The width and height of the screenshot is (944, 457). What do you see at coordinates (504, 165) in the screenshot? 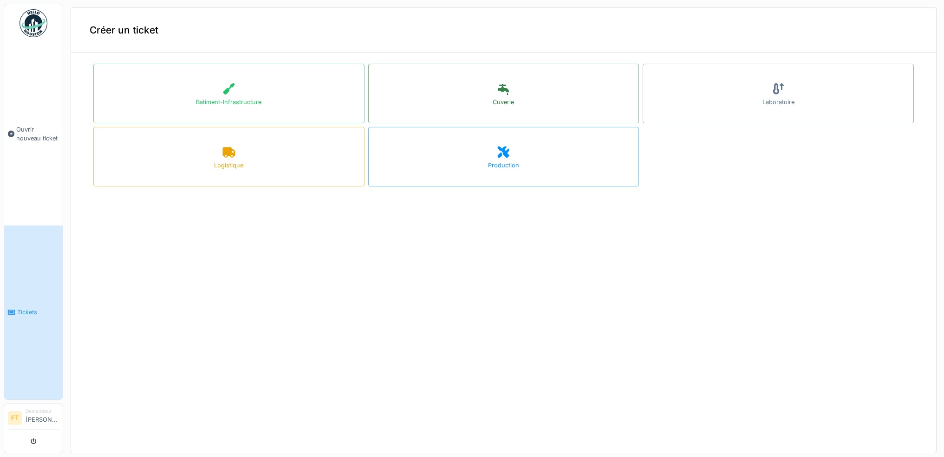
I see `div: Production` at bounding box center [504, 165].